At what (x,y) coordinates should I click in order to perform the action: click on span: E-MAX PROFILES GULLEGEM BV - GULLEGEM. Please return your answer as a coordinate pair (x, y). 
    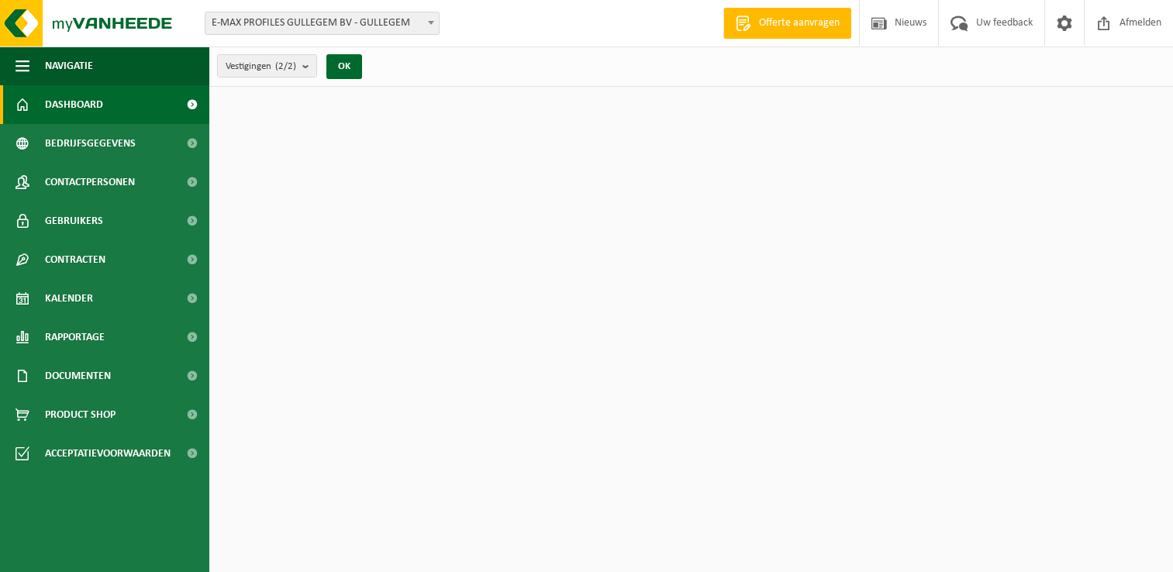
    Looking at the image, I should click on (322, 23).